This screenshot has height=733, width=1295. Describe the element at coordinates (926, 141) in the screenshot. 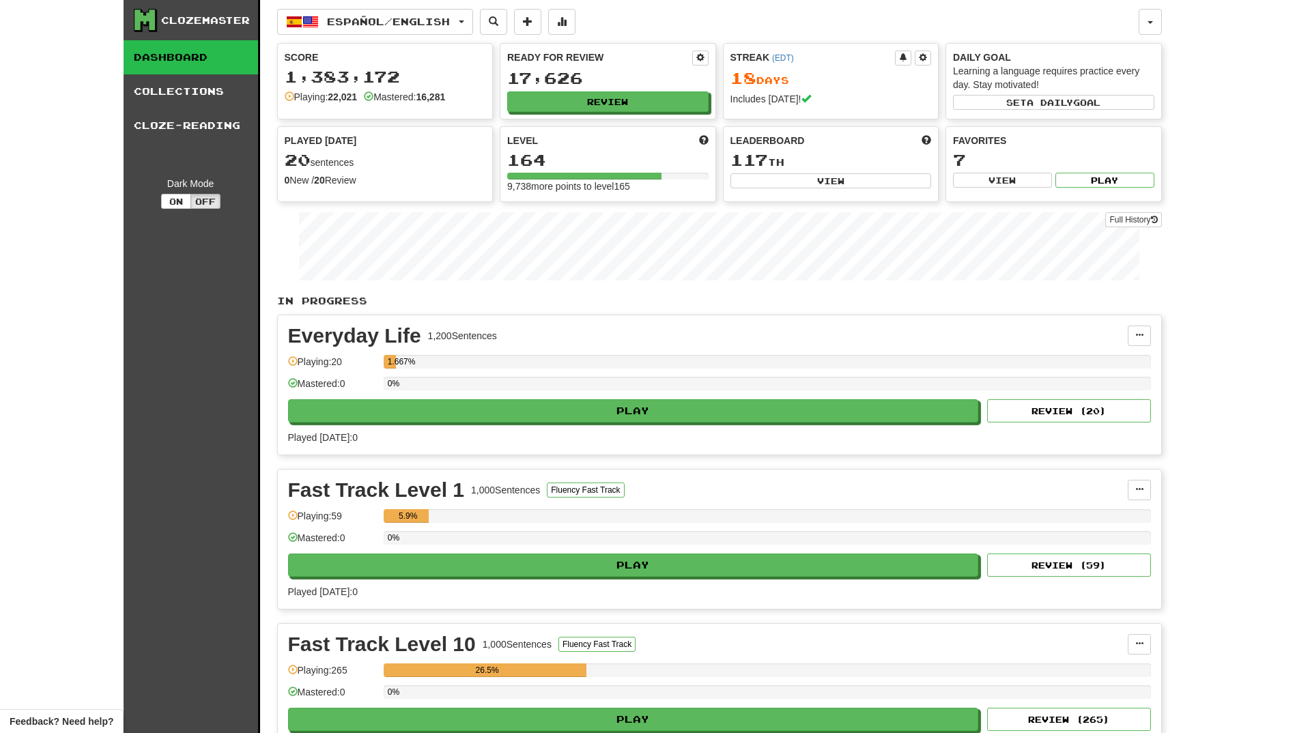

I see `span: This week in points, UTC` at that location.